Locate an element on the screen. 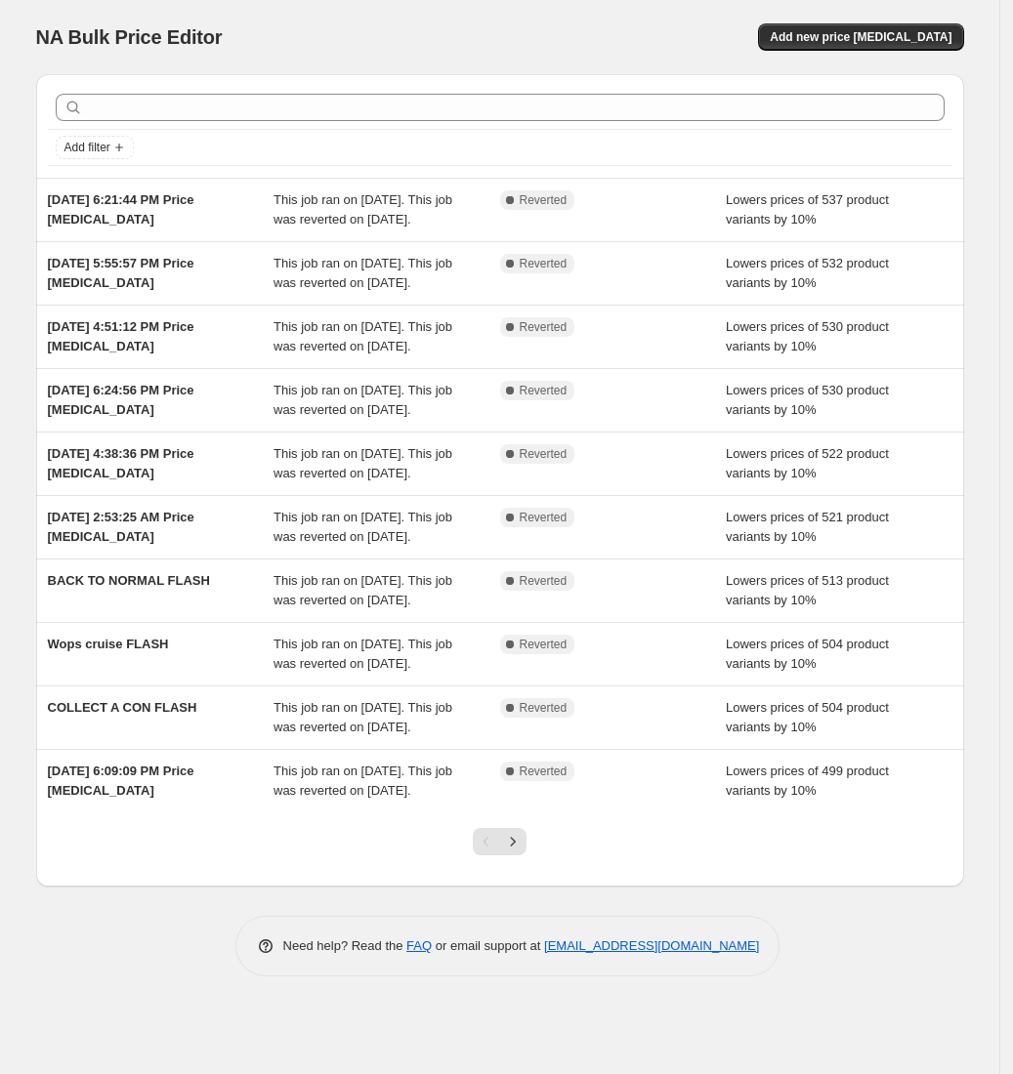 This screenshot has width=1013, height=1074. button: Add filter is located at coordinates (95, 147).